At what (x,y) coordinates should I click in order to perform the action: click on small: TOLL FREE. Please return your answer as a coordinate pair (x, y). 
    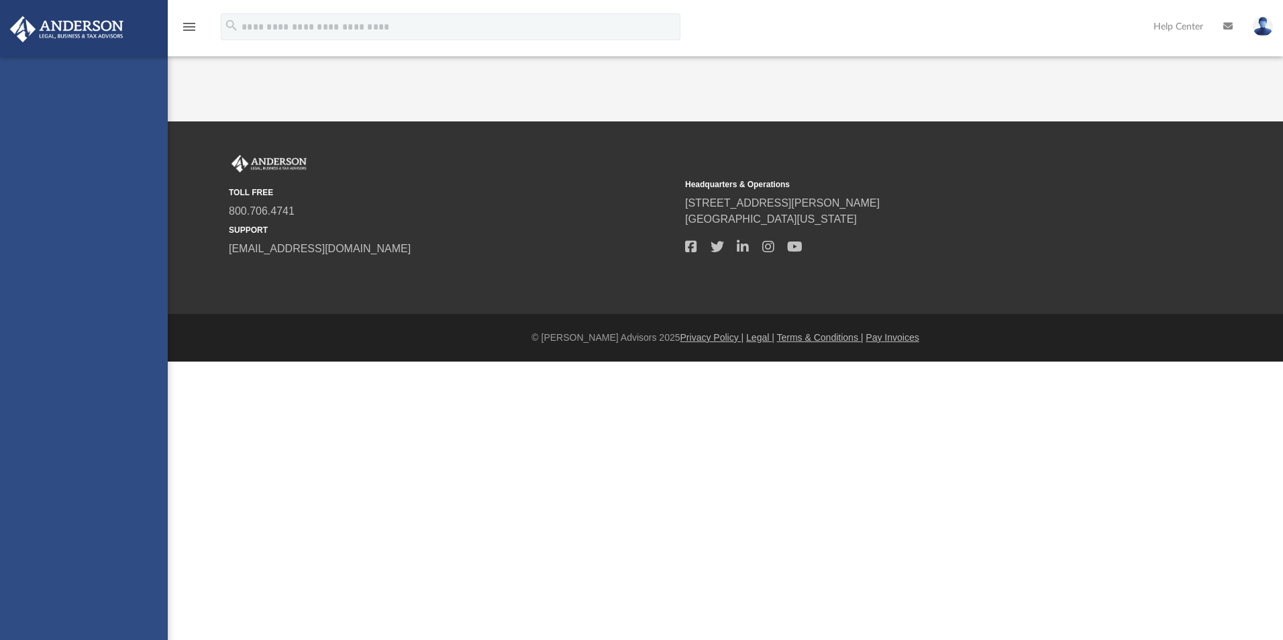
    Looking at the image, I should click on (452, 193).